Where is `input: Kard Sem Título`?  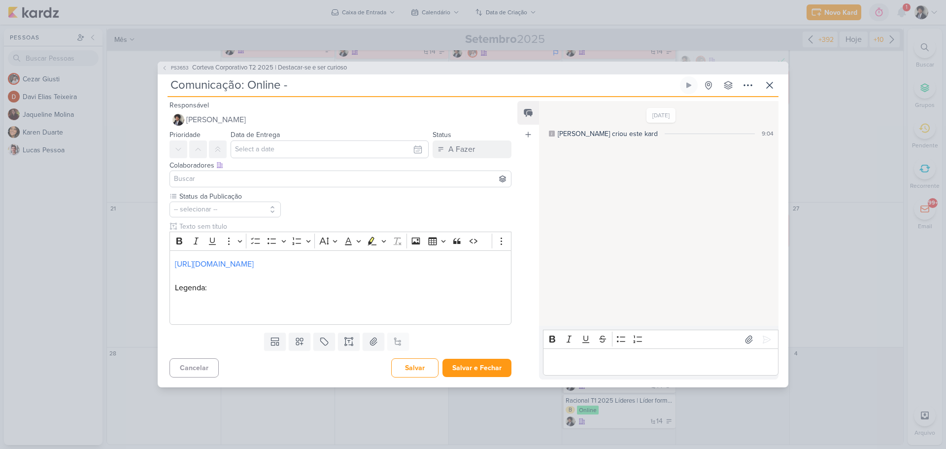
input: Kard Sem Título is located at coordinates (423, 85).